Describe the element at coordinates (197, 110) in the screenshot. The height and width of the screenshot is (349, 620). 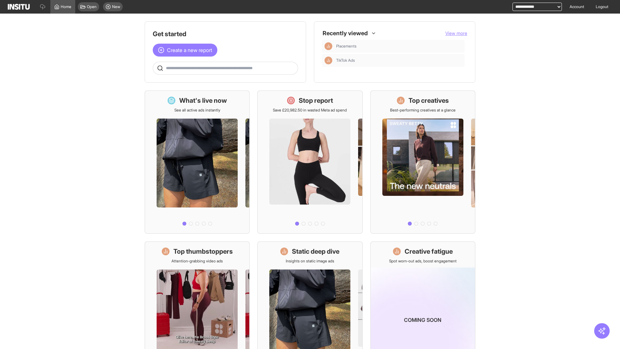
I see `p: See all active ads instantly` at that location.